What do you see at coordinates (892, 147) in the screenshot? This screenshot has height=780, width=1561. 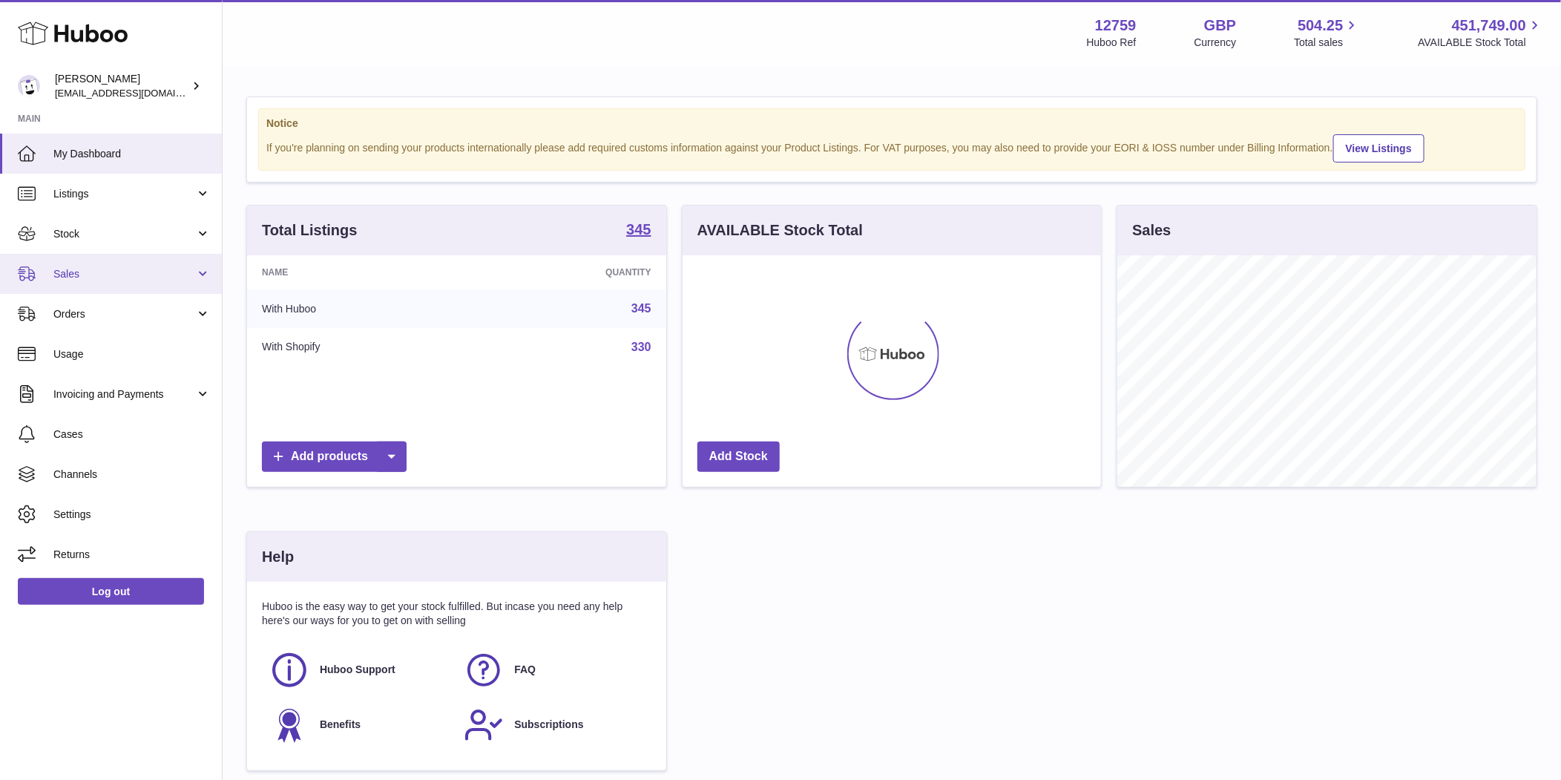 I see `div: If you're planning on sending your products internationally please add required customs informati...` at bounding box center [892, 147].